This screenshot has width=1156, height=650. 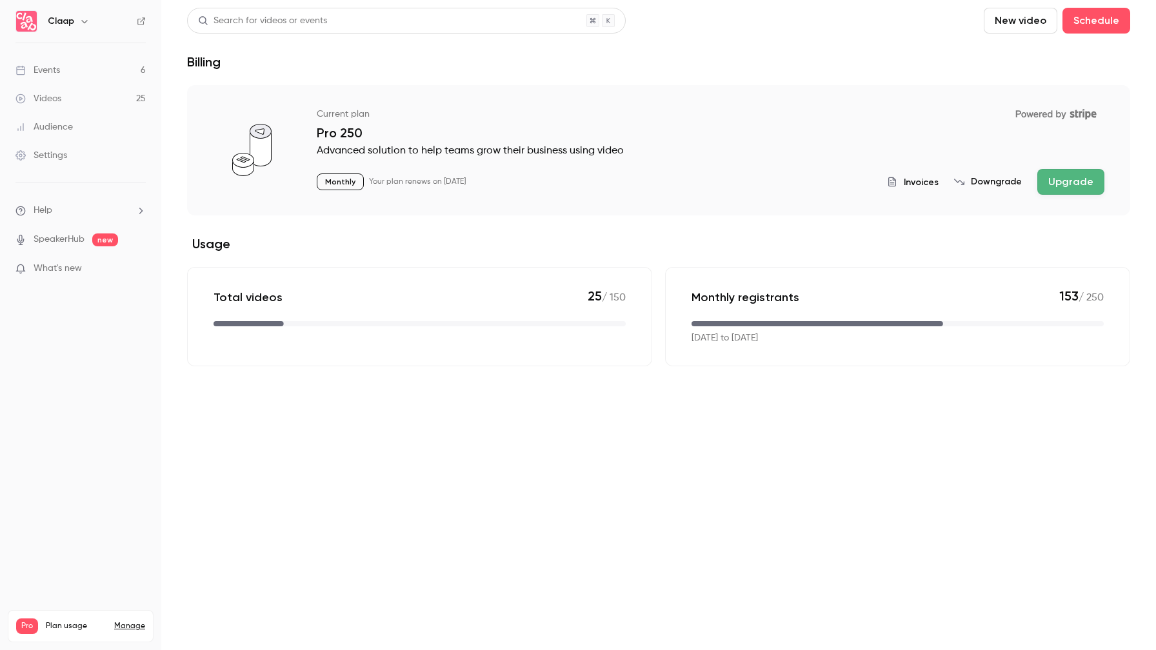 I want to click on p: / 250, so click(x=1081, y=297).